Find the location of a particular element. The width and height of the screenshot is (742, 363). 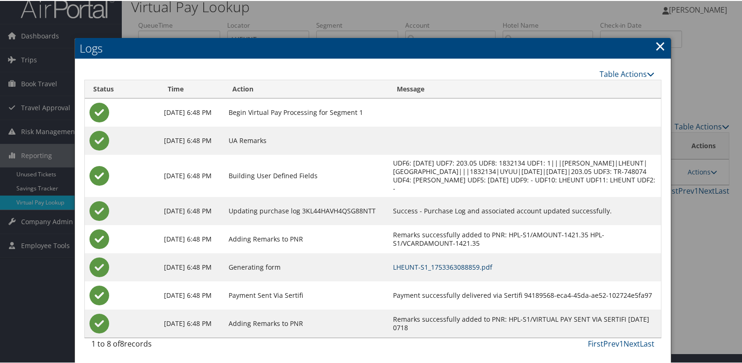

a: LHEUNT-S1_1753363088859.pdf is located at coordinates (443, 266).